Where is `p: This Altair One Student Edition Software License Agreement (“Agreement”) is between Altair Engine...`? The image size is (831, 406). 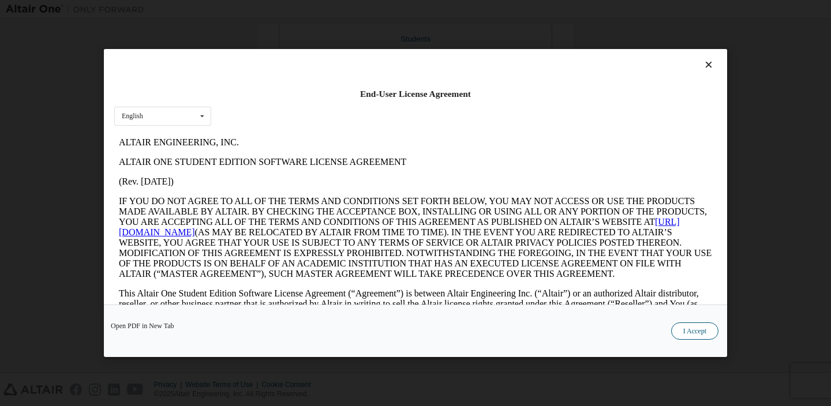
p: This Altair One Student Edition Software License Agreement (“Agreement”) is between Altair Engine... is located at coordinates (301, 177).